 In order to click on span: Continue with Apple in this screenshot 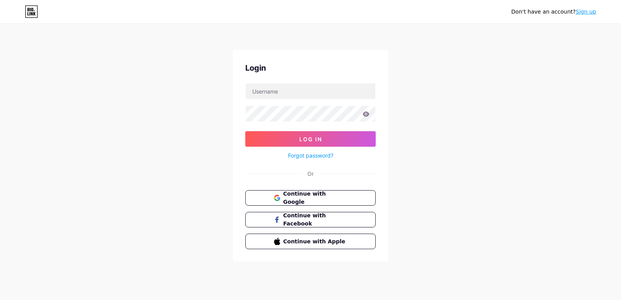, I will do `click(315, 241)`.